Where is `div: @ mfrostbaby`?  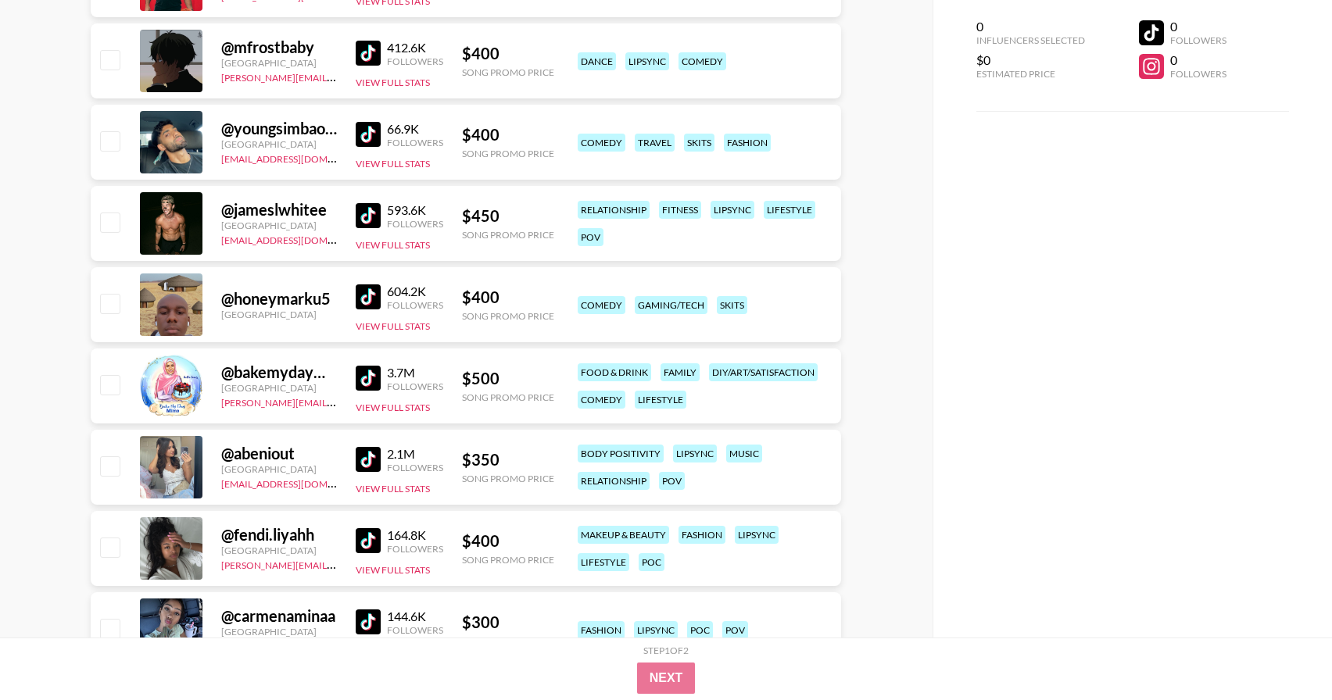 div: @ mfrostbaby is located at coordinates (279, 47).